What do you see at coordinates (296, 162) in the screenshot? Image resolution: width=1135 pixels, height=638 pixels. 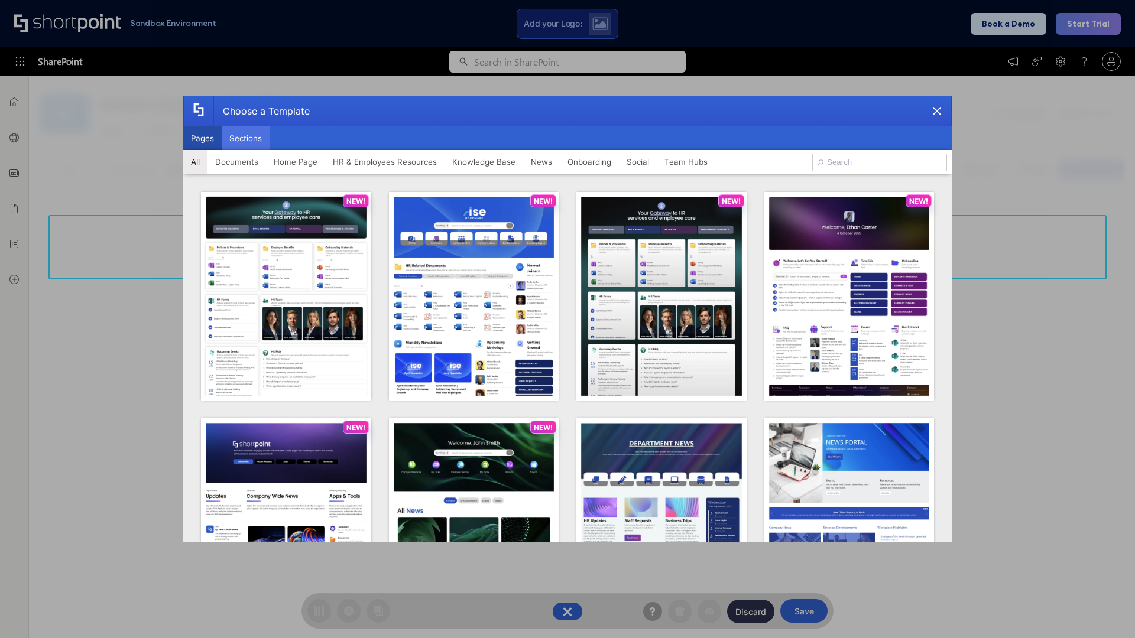 I see `button: Home Page` at bounding box center [296, 162].